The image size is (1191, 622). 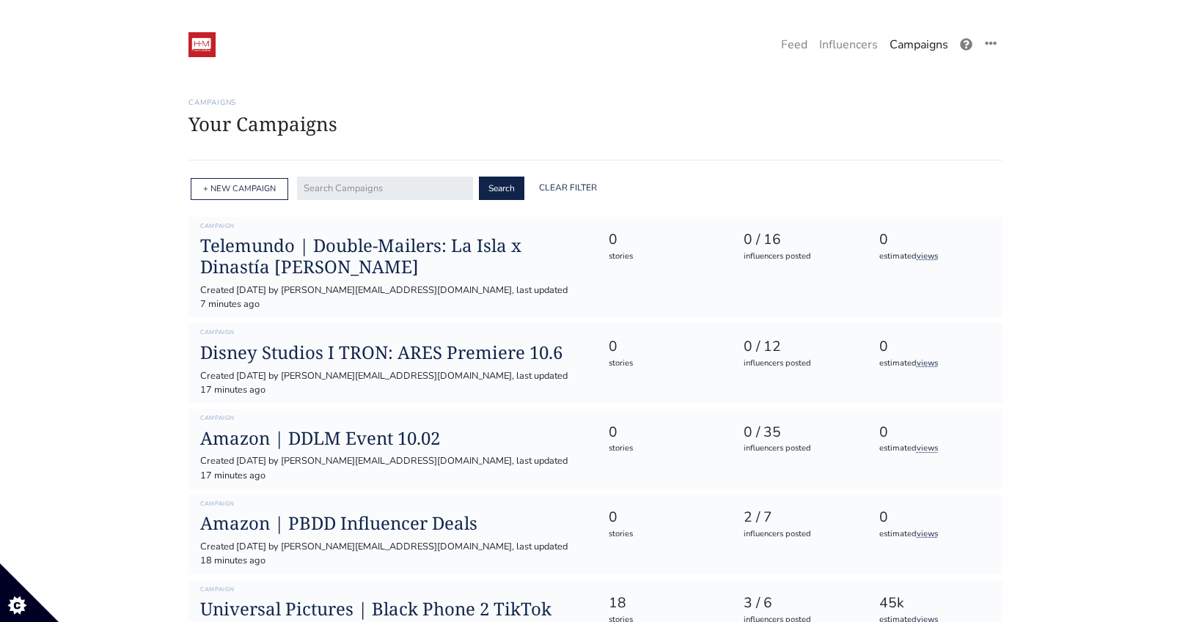 What do you see at coordinates (595, 103) in the screenshot?
I see `h6: Campaigns` at bounding box center [595, 103].